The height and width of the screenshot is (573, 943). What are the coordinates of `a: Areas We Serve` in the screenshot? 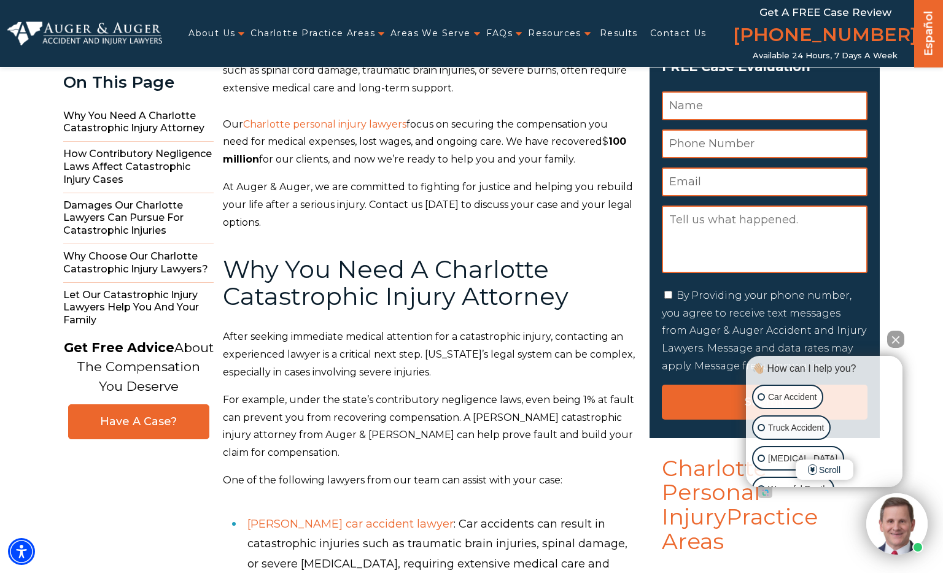 It's located at (430, 33).